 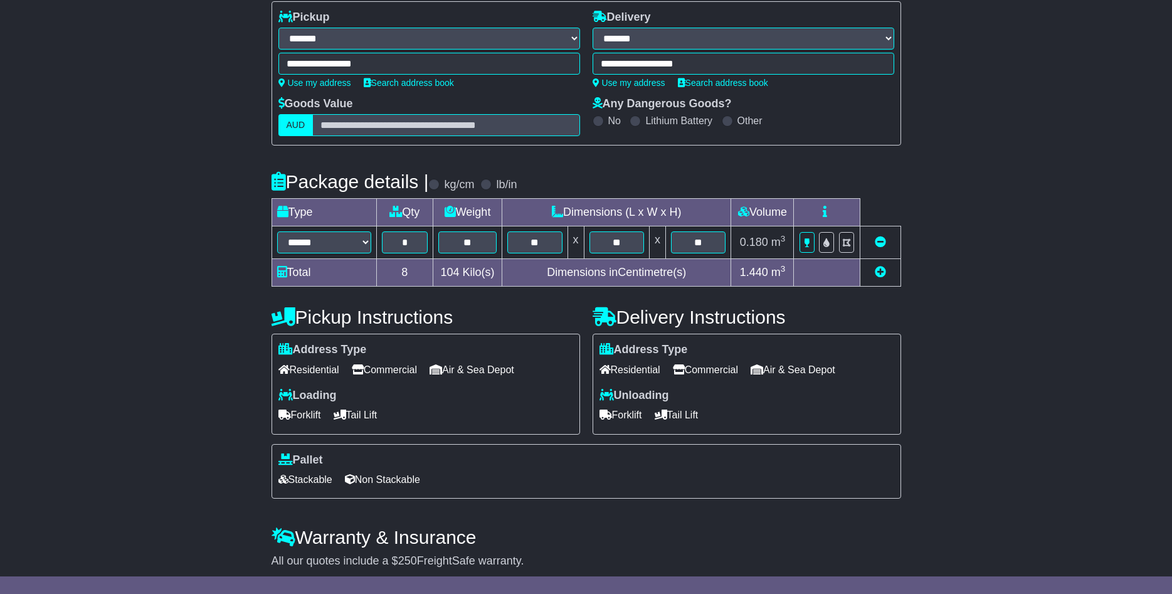 I want to click on label: Unloading, so click(x=634, y=396).